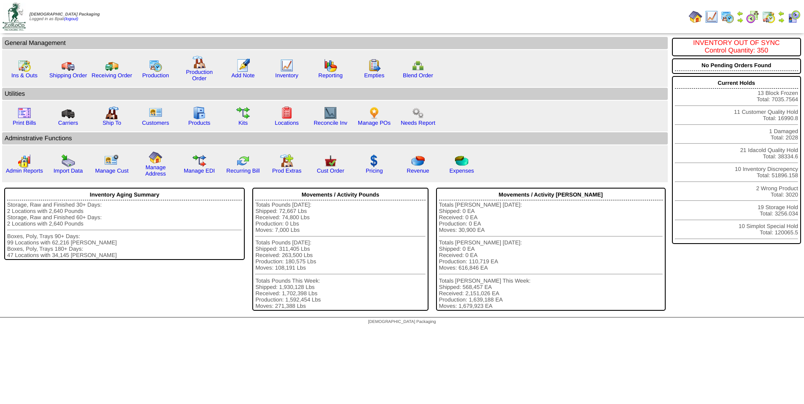 This screenshot has height=404, width=804. I want to click on td: Adminstrative Functions, so click(335, 138).